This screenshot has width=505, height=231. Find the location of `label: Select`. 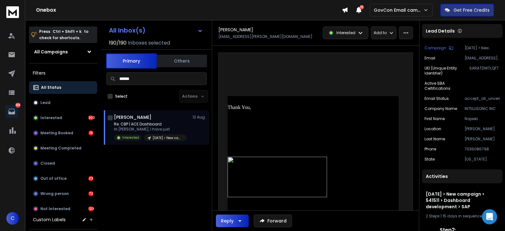

label: Select is located at coordinates (121, 96).